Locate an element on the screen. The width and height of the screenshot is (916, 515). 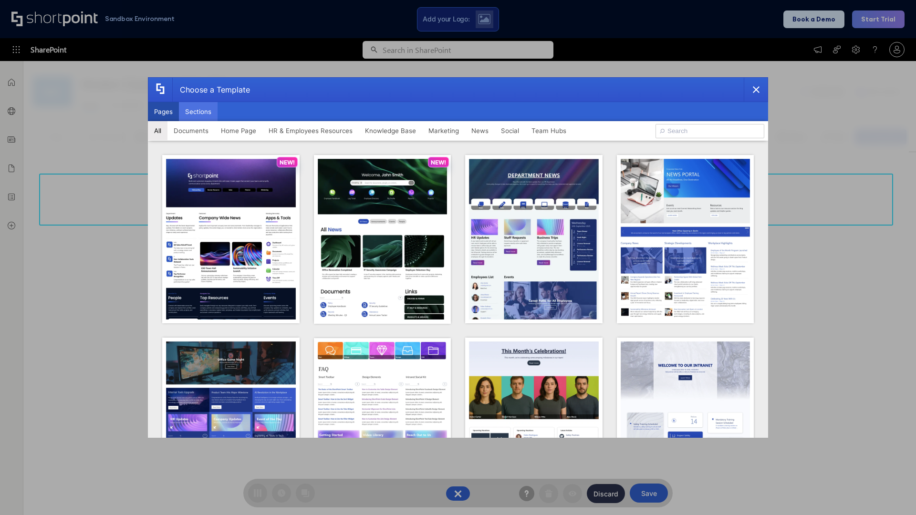
button: News is located at coordinates (480, 131).